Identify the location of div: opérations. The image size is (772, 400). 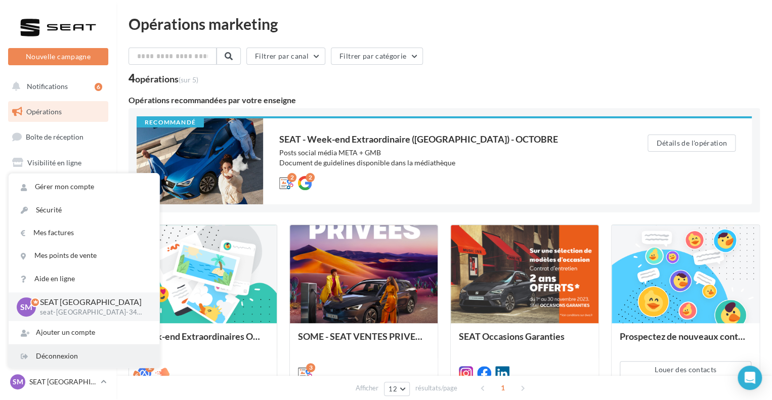
(166, 79).